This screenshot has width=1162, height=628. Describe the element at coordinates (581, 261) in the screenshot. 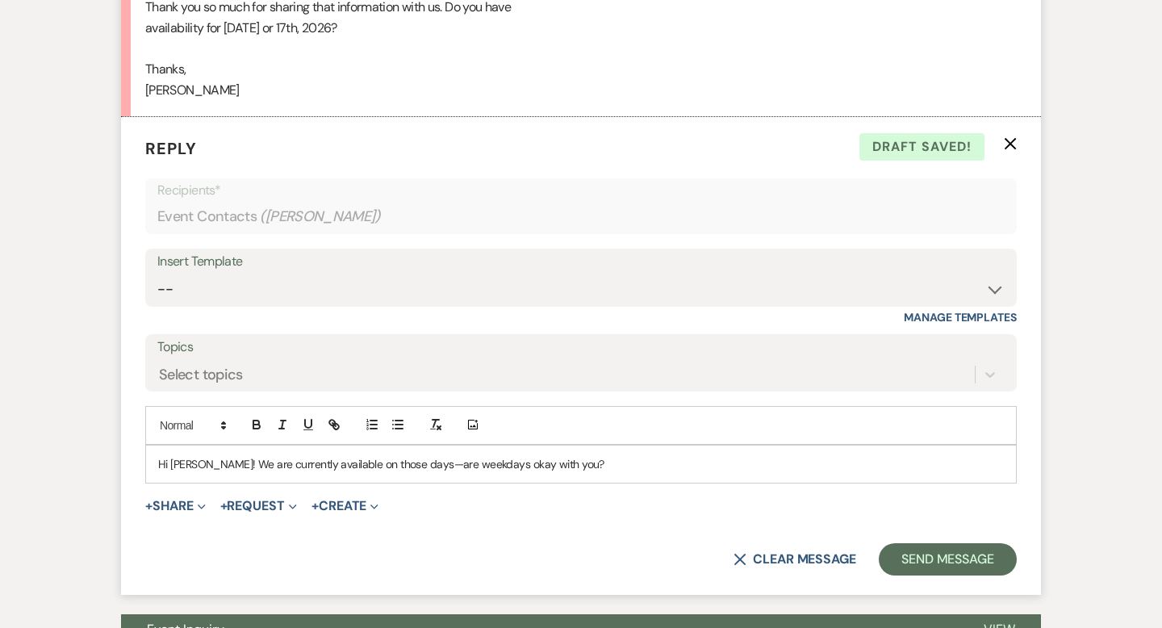

I see `div: Insert Template` at that location.